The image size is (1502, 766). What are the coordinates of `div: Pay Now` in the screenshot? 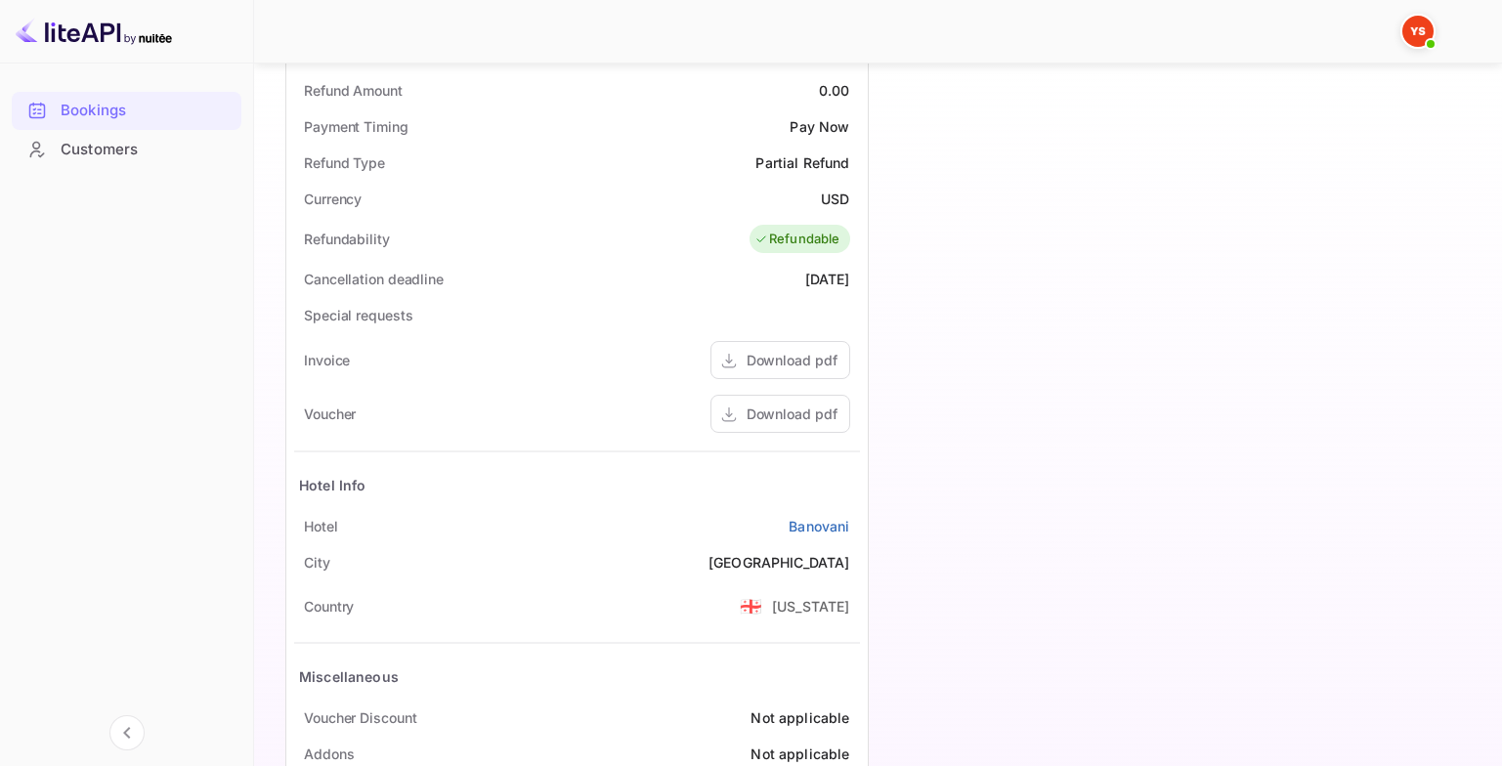 It's located at (819, 126).